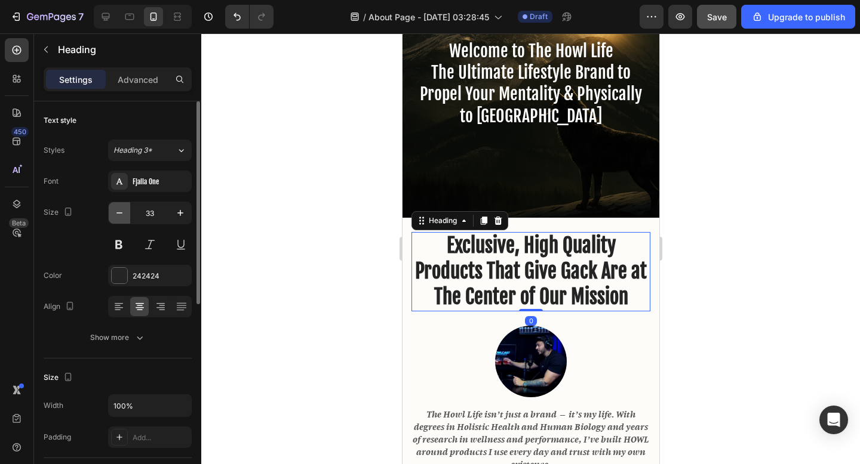 This screenshot has width=860, height=464. What do you see at coordinates (161, 182) in the screenshot?
I see `div: Fjalla One` at bounding box center [161, 182].